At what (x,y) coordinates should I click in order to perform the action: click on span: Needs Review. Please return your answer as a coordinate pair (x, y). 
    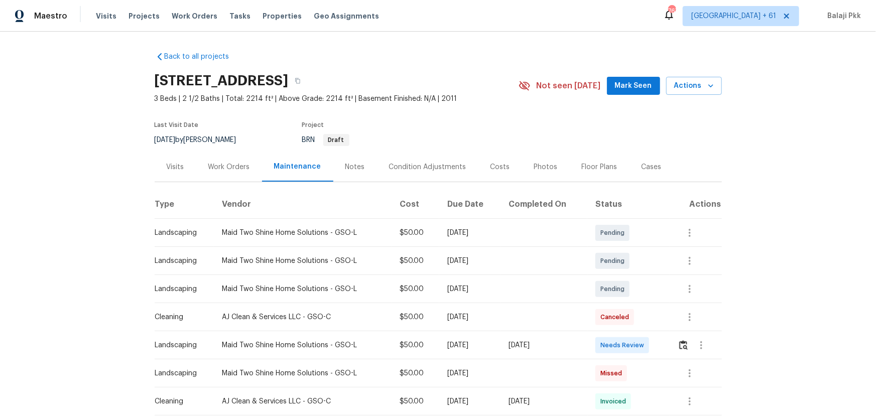
    Looking at the image, I should click on (624, 345).